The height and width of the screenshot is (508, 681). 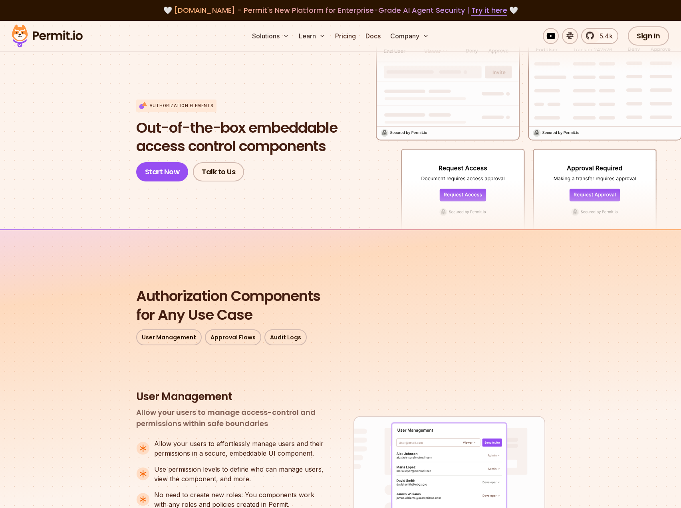 What do you see at coordinates (341, 306) in the screenshot?
I see `h2: for Any Use Case` at bounding box center [341, 306].